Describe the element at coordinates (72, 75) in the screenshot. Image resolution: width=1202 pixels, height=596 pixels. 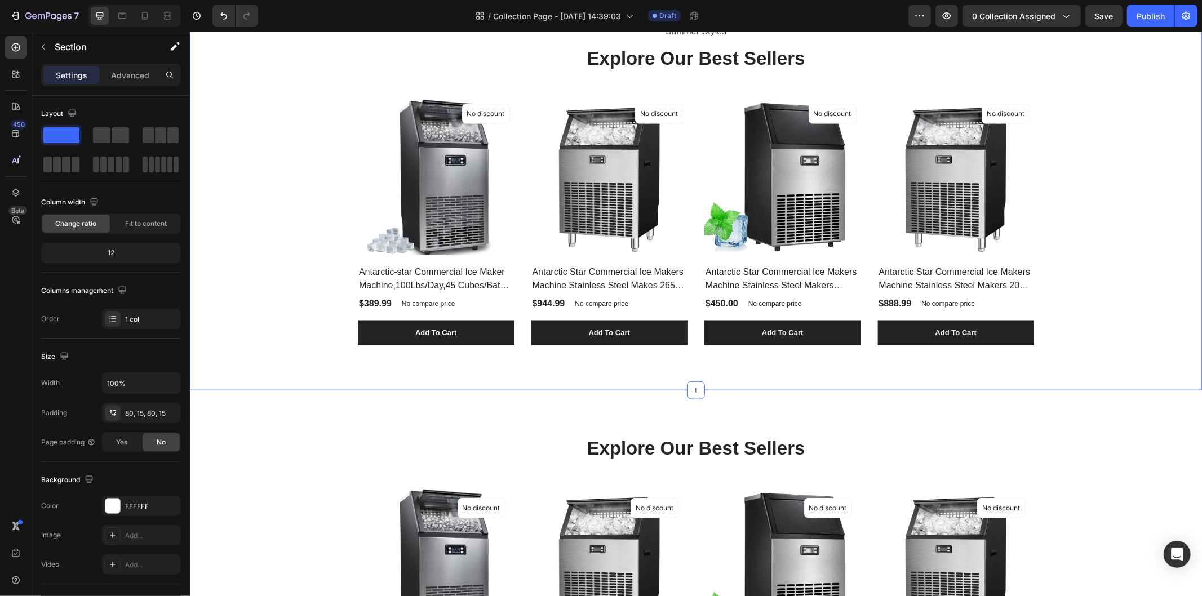
I see `p: Settings` at that location.